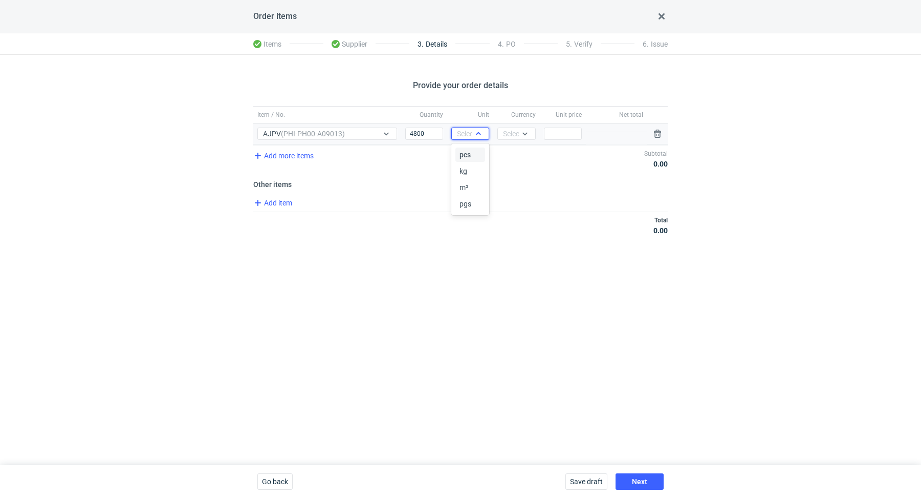  Describe the element at coordinates (461, 85) in the screenshot. I see `h2: Provide your order details` at that location.